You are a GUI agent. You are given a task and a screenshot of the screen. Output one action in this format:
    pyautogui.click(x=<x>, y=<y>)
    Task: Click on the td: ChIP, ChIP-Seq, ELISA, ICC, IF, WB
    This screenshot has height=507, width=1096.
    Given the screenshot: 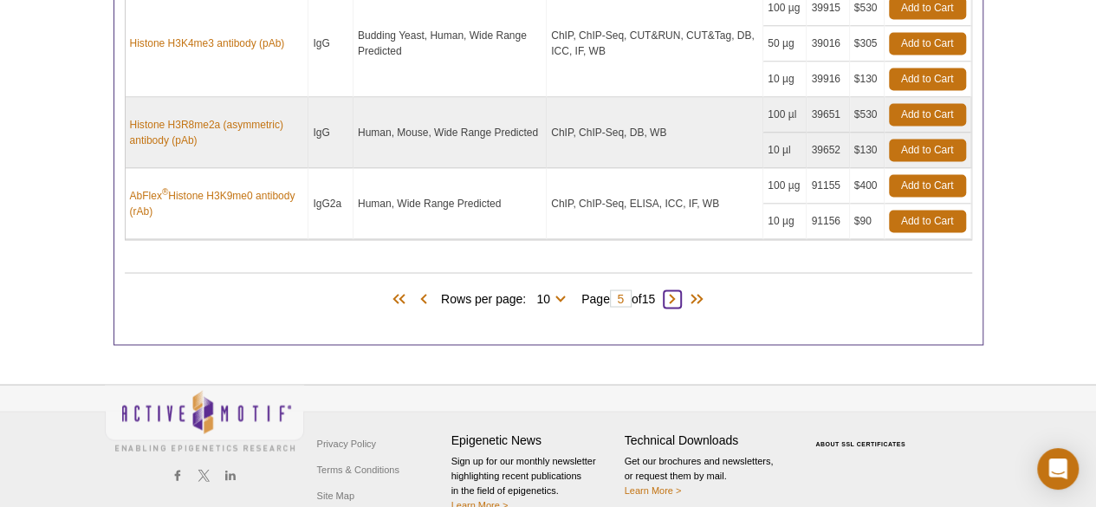 What is the action you would take?
    pyautogui.click(x=655, y=204)
    